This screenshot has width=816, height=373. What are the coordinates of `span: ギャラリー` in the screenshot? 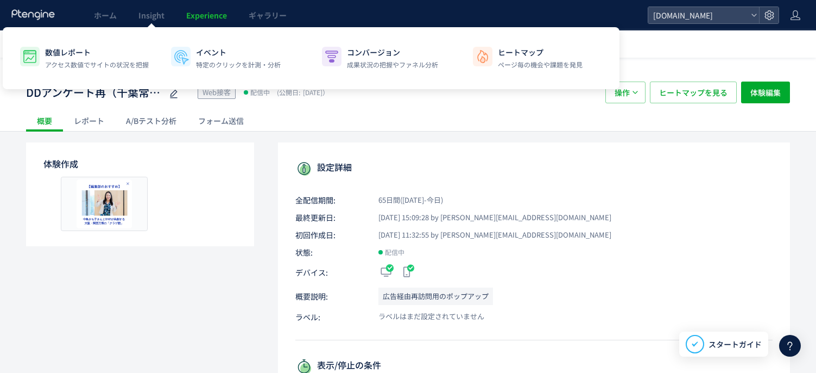 It's located at (268, 15).